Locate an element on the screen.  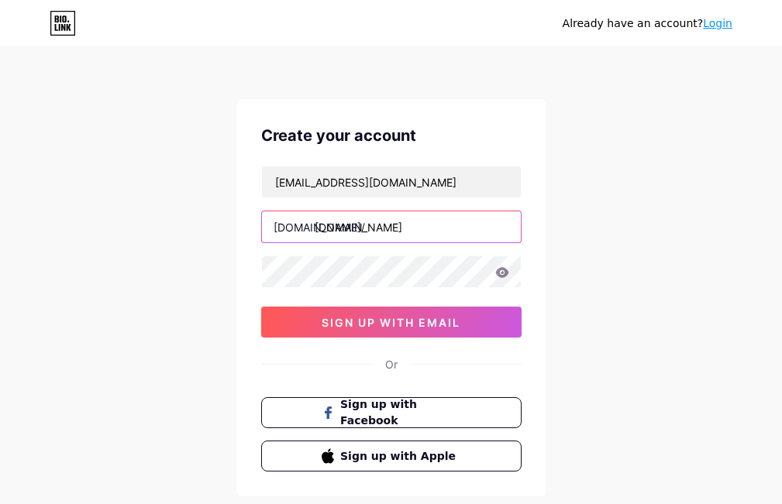
span: Sign up with Apple is located at coordinates (400, 456).